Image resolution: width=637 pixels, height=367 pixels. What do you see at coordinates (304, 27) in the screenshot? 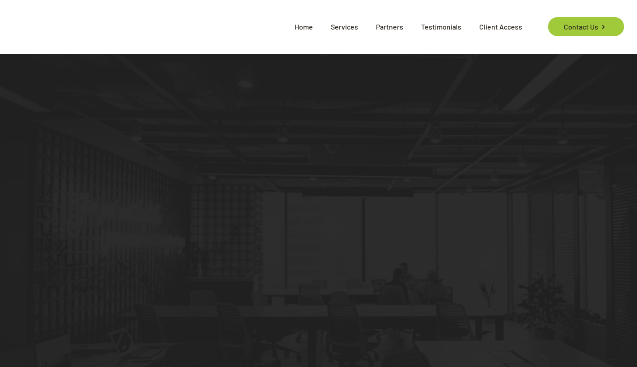
I see `span: Home` at bounding box center [304, 27].